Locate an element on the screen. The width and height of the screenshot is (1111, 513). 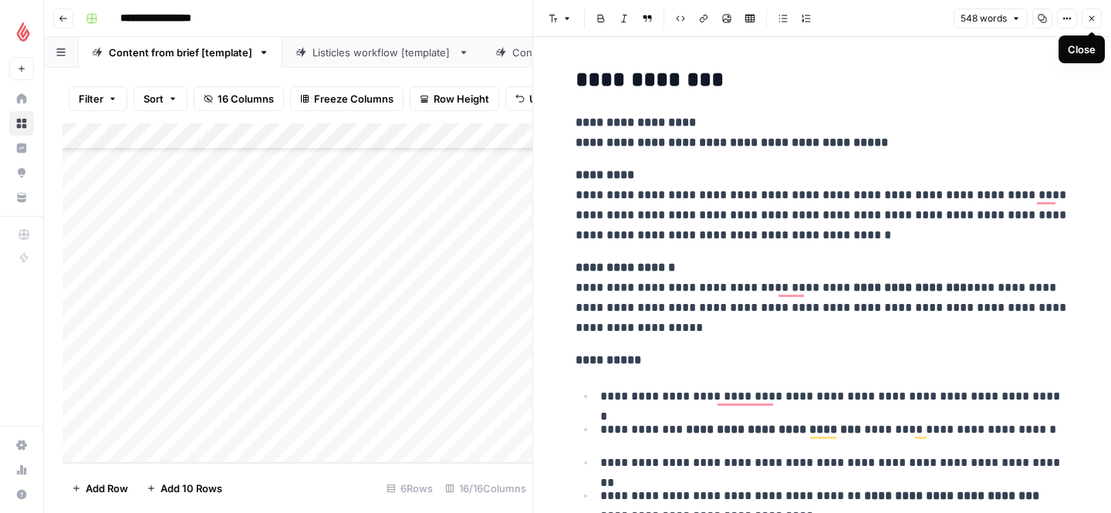
span: Add 10 Rows is located at coordinates (191, 488).